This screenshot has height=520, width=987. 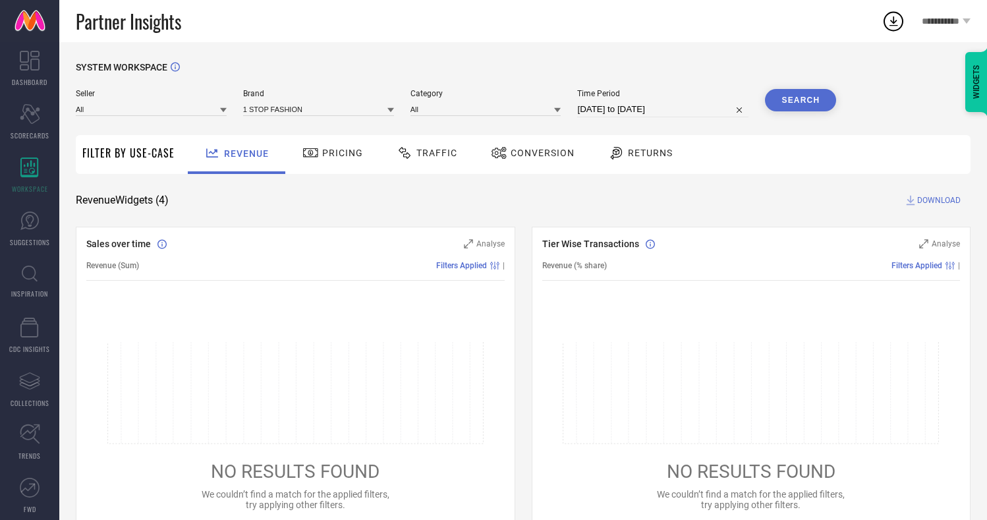 I want to click on span: TRENDS, so click(x=30, y=455).